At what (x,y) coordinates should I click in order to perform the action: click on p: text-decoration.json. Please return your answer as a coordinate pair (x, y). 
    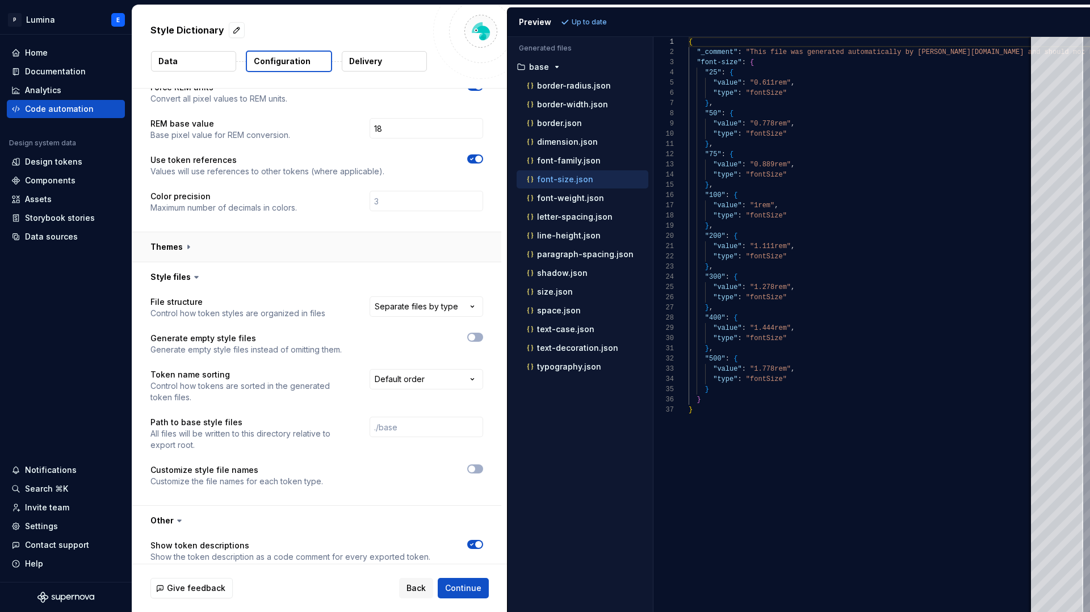
    Looking at the image, I should click on (578, 348).